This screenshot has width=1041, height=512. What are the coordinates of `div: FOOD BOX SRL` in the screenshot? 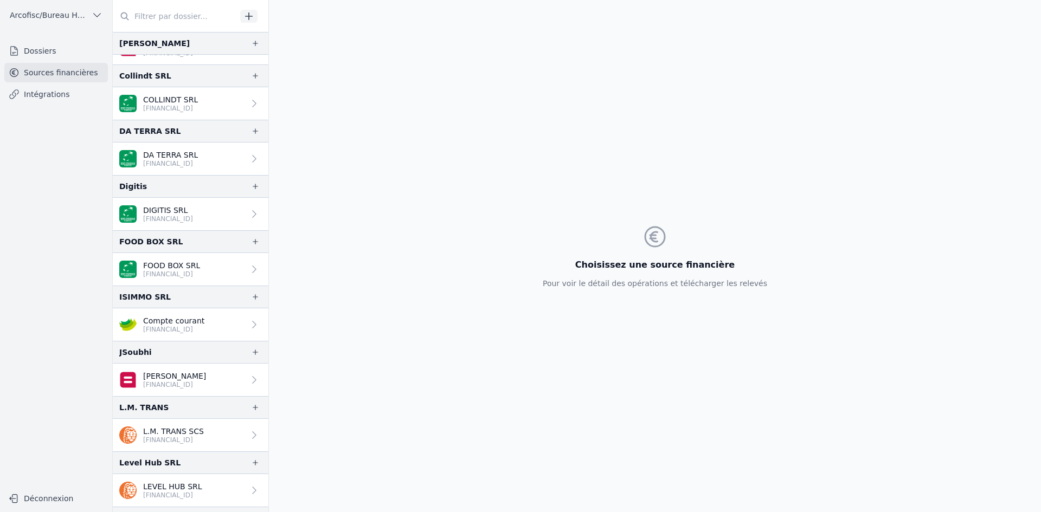 It's located at (151, 242).